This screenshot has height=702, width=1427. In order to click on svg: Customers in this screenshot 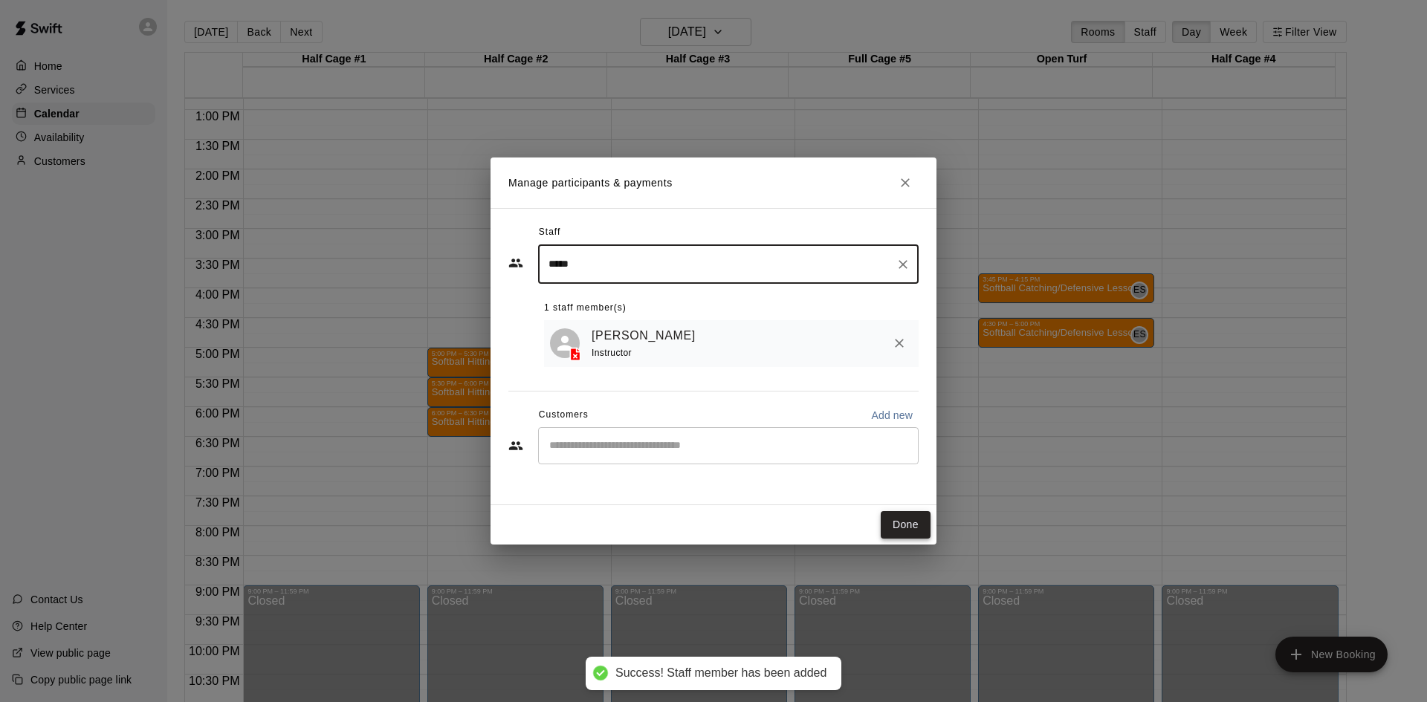, I will do `click(516, 446)`.